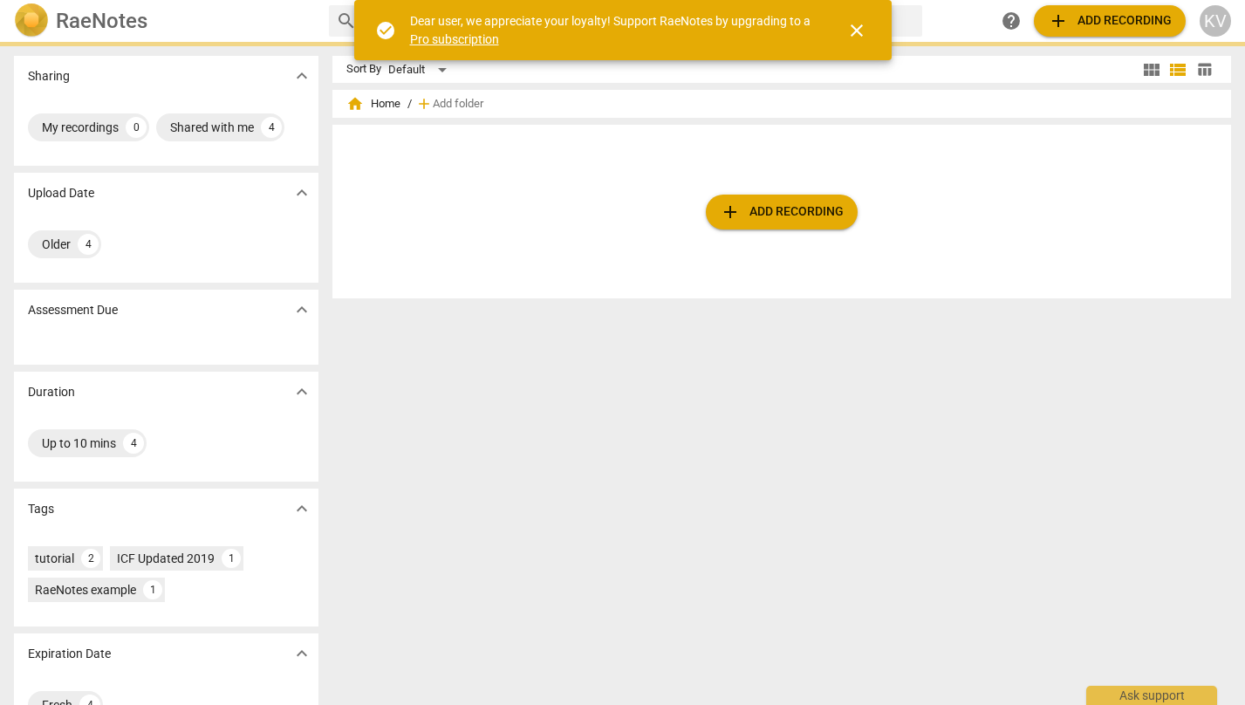  Describe the element at coordinates (857, 31) in the screenshot. I see `button: Close` at that location.